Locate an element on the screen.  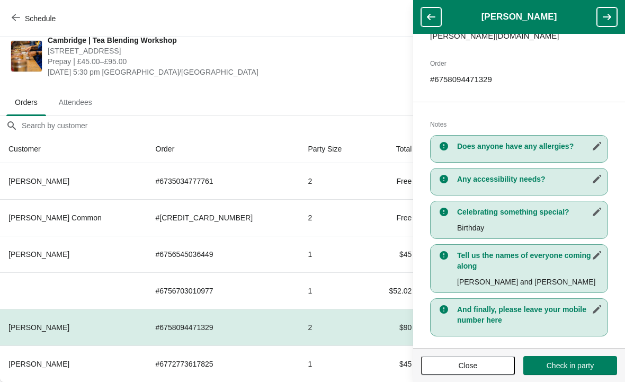
td: # 6756703010977 is located at coordinates (224, 290).